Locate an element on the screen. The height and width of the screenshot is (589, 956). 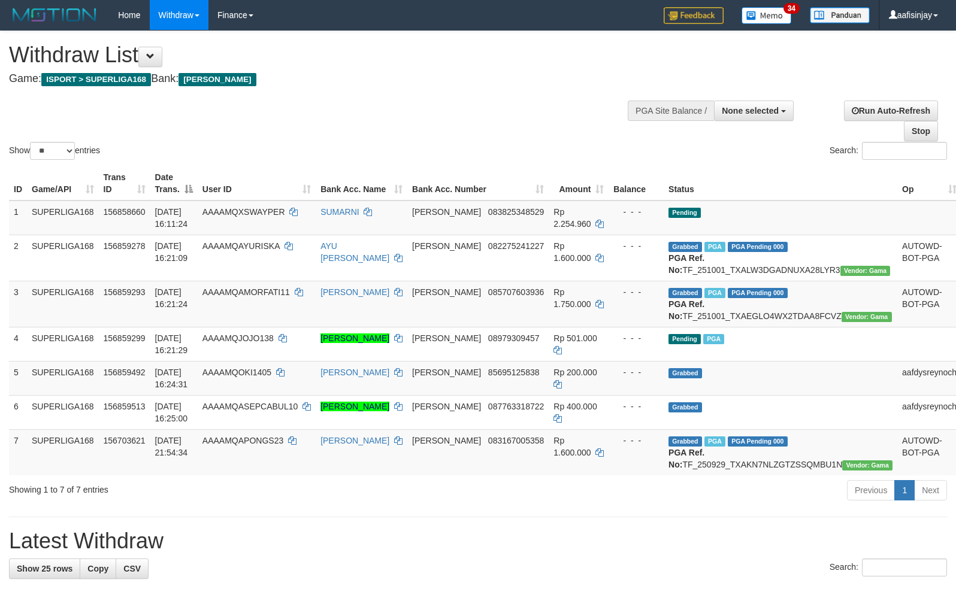
th: Amount: activate to sort column ascending is located at coordinates (579, 183).